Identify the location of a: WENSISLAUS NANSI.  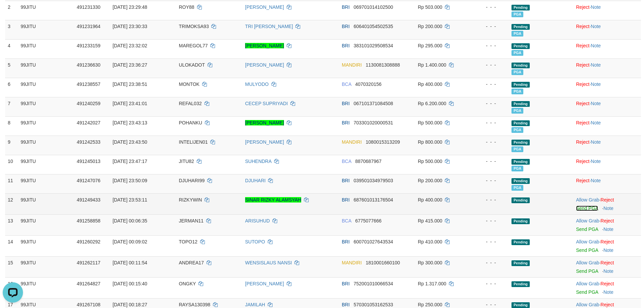
(268, 263).